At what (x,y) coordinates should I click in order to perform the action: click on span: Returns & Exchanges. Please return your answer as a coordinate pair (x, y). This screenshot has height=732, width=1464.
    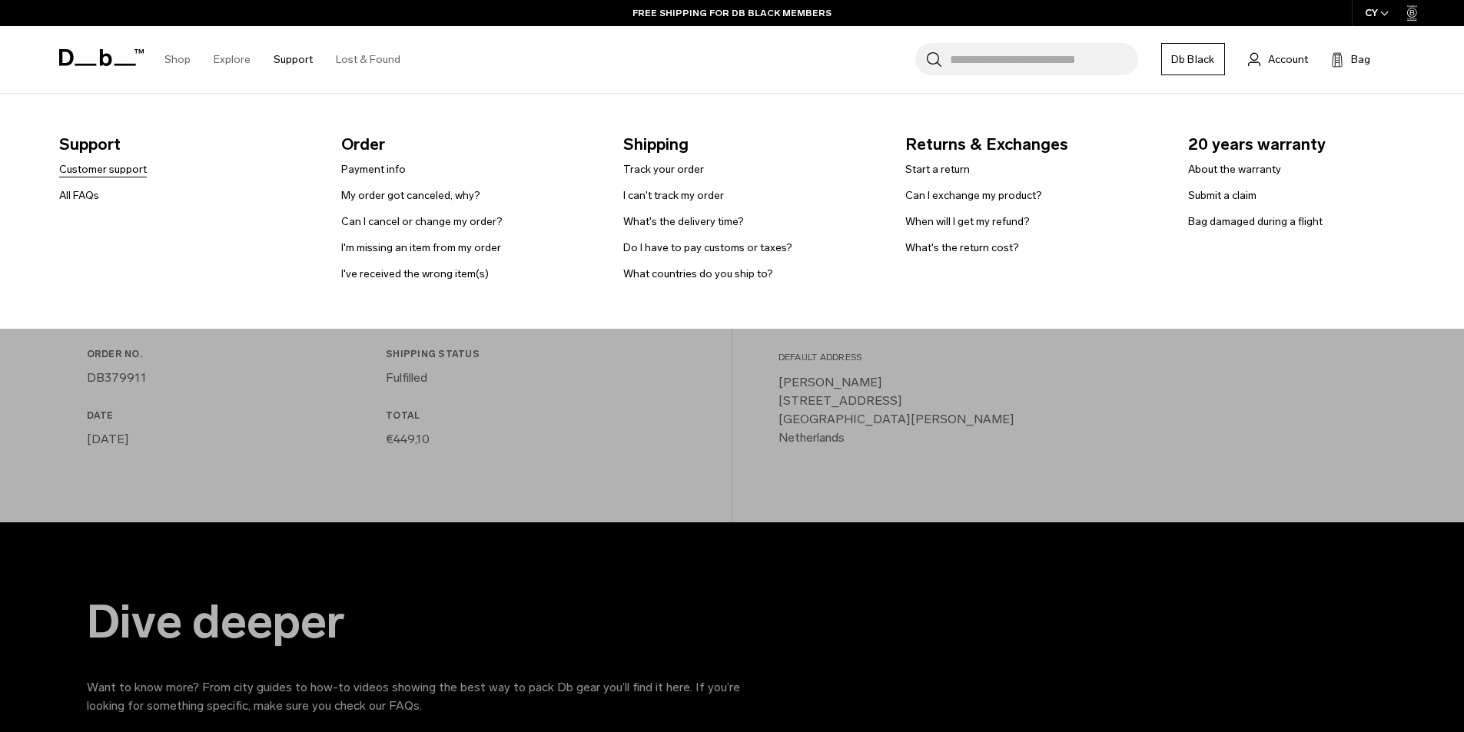
    Looking at the image, I should click on (1034, 144).